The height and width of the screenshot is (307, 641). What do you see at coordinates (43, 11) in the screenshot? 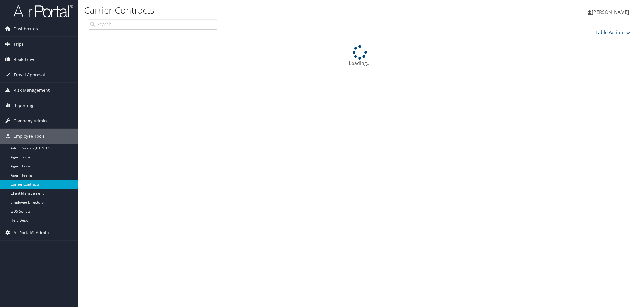
I see `img: airportal-logo.png` at bounding box center [43, 11].